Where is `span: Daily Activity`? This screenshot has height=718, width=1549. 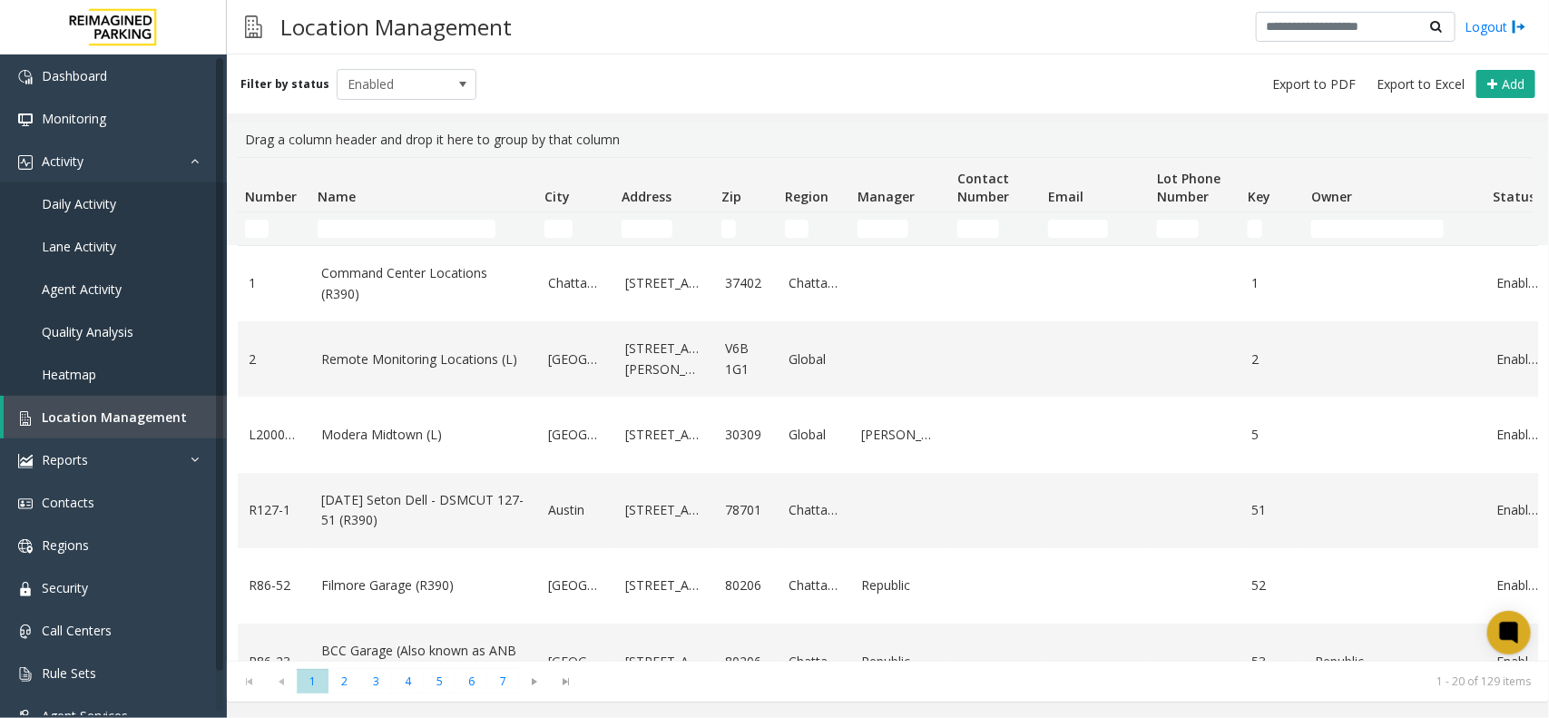 span: Daily Activity is located at coordinates (79, 203).